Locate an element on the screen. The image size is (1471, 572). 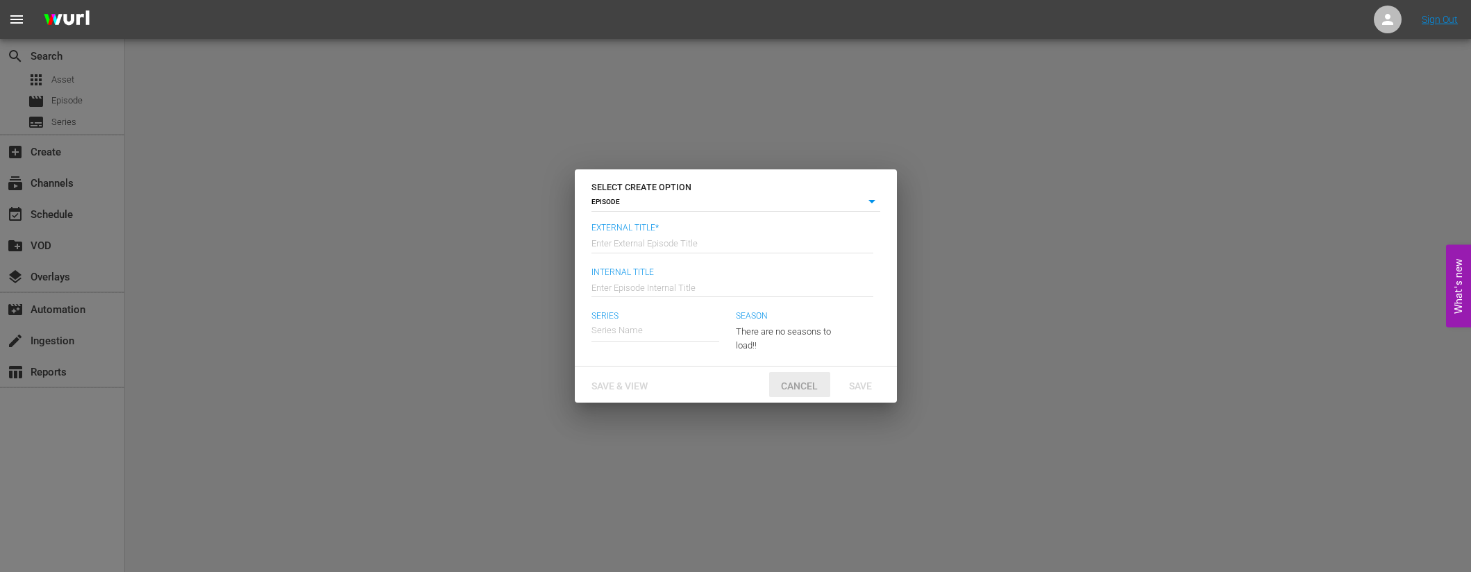
span: Season is located at coordinates (790, 316).